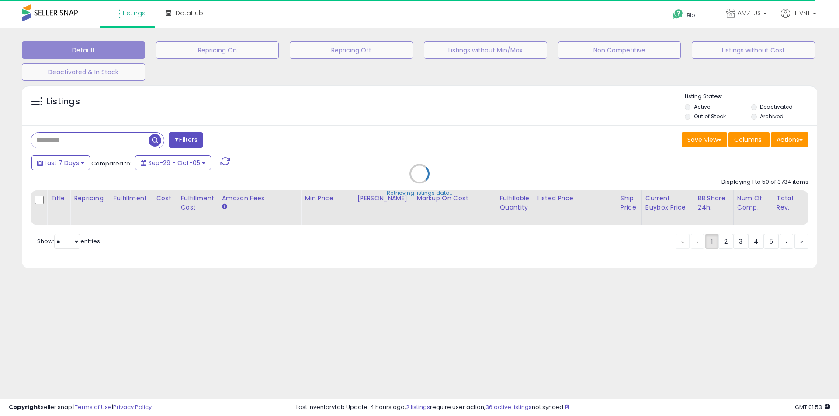  What do you see at coordinates (798, 18) in the screenshot?
I see `a: Hi VNT` at bounding box center [798, 18].